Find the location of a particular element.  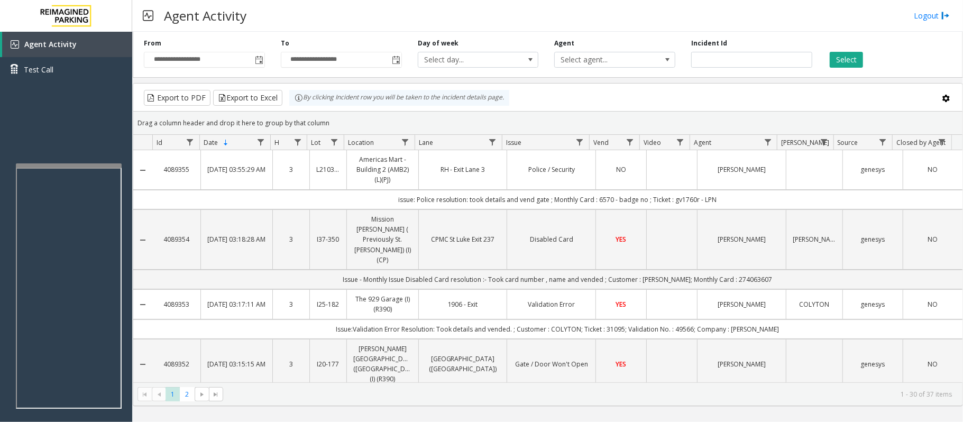

a: Agent Activity is located at coordinates (67, 44).